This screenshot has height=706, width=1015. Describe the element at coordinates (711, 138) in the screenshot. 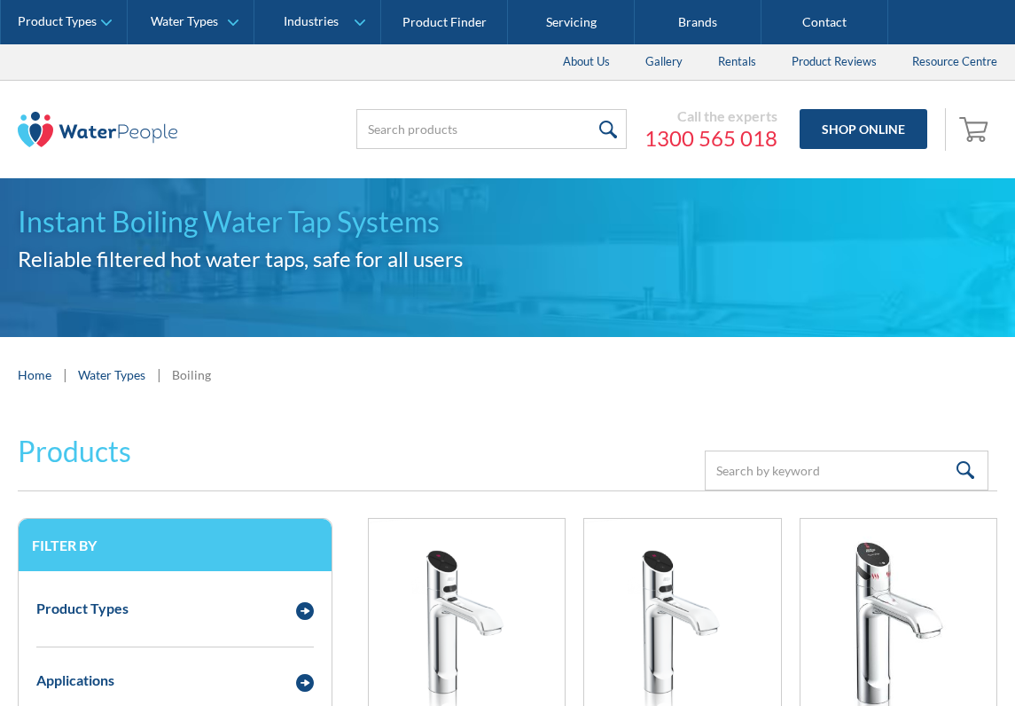

I see `a: 1300 565 018` at that location.